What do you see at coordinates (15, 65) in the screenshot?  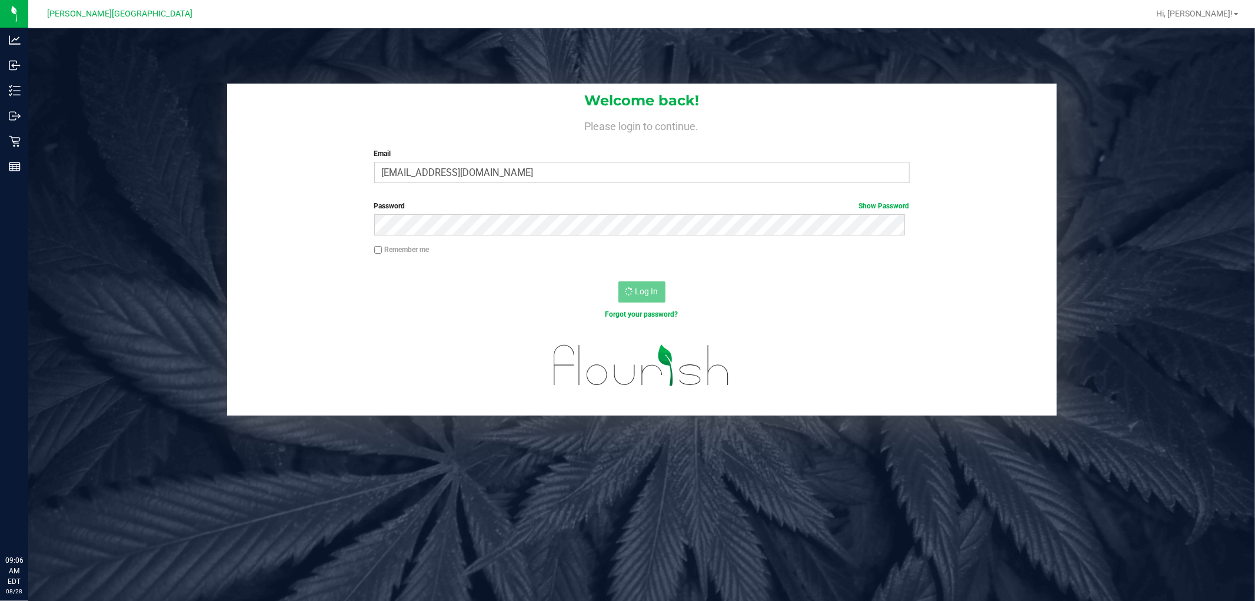 I see `inline-svg: Inbound` at bounding box center [15, 65].